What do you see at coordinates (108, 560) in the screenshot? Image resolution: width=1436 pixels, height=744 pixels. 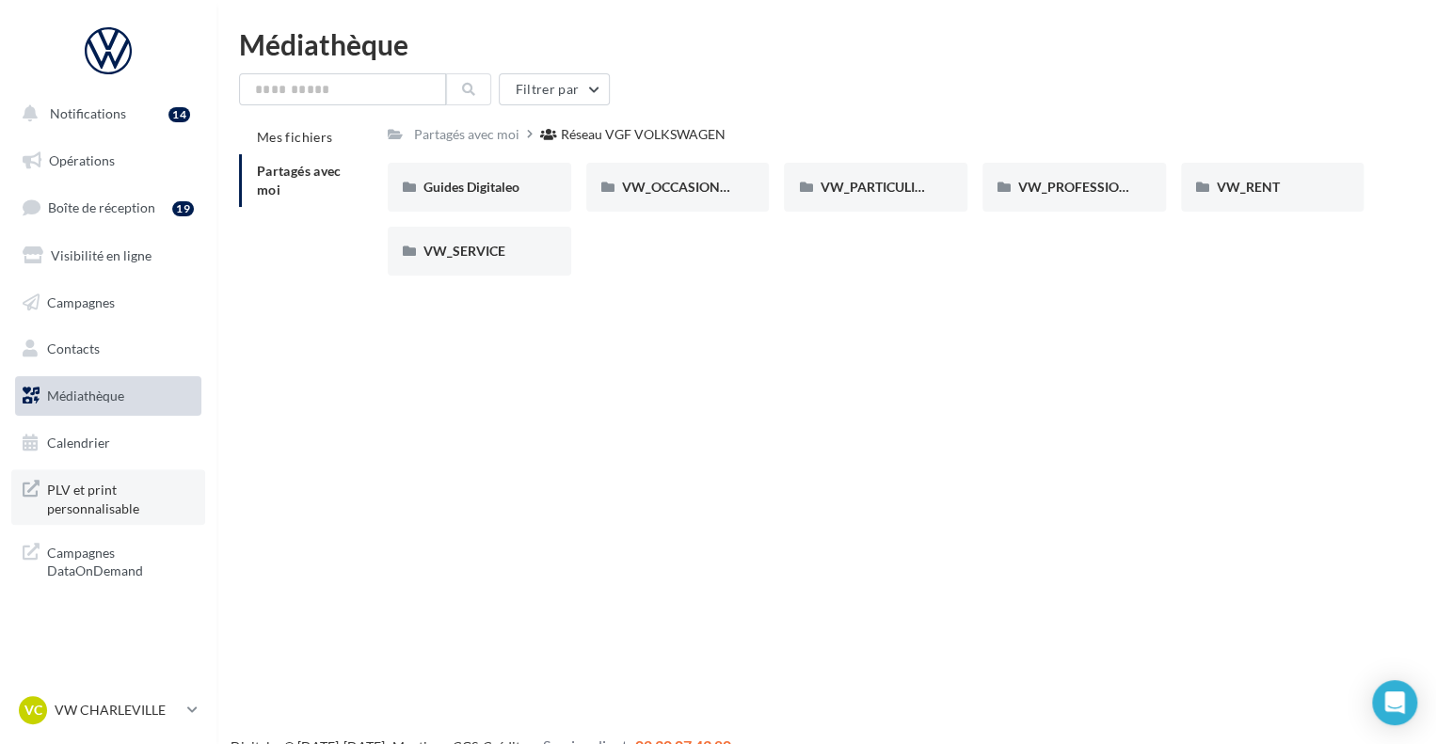 I see `a: Campagnes DataOnDemand` at bounding box center [108, 560].